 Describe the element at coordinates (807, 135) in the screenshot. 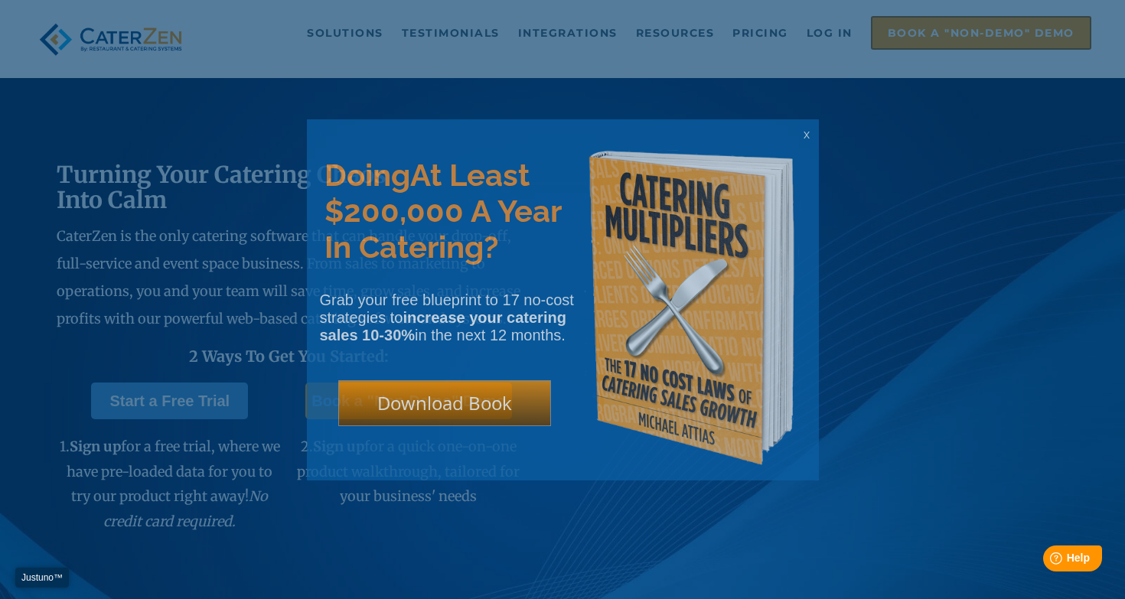

I see `div: x` at that location.